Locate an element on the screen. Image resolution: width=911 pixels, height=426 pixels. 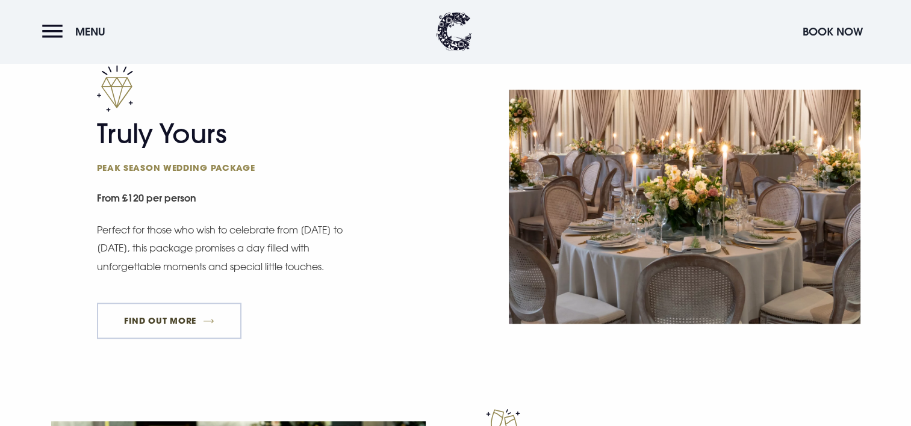
img: Clandeboye Lodge is located at coordinates (454, 31).